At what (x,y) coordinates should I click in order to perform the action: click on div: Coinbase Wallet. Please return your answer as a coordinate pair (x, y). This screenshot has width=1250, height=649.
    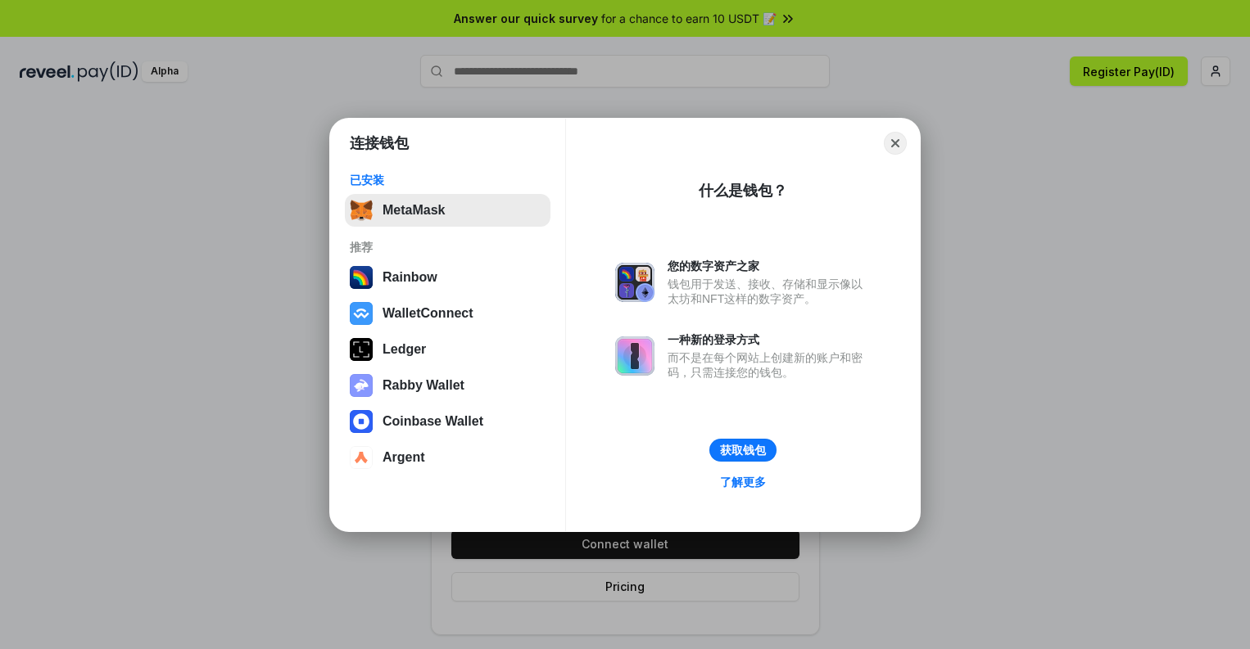
    Looking at the image, I should click on (432, 422).